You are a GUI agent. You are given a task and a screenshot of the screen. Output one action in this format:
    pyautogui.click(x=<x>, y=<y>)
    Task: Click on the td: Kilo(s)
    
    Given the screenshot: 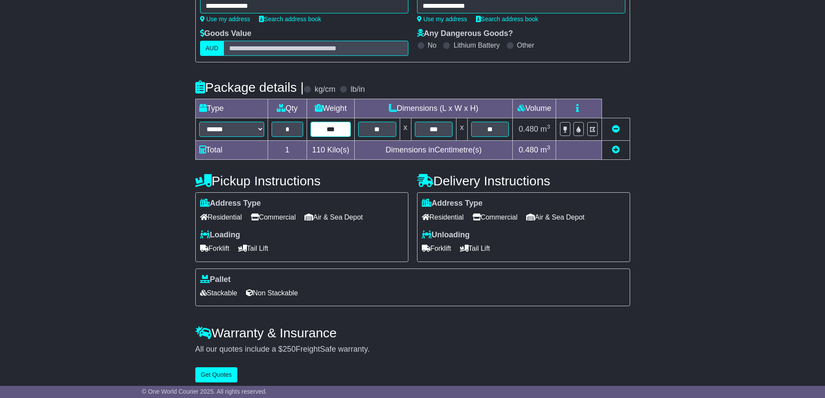 What is the action you would take?
    pyautogui.click(x=331, y=150)
    